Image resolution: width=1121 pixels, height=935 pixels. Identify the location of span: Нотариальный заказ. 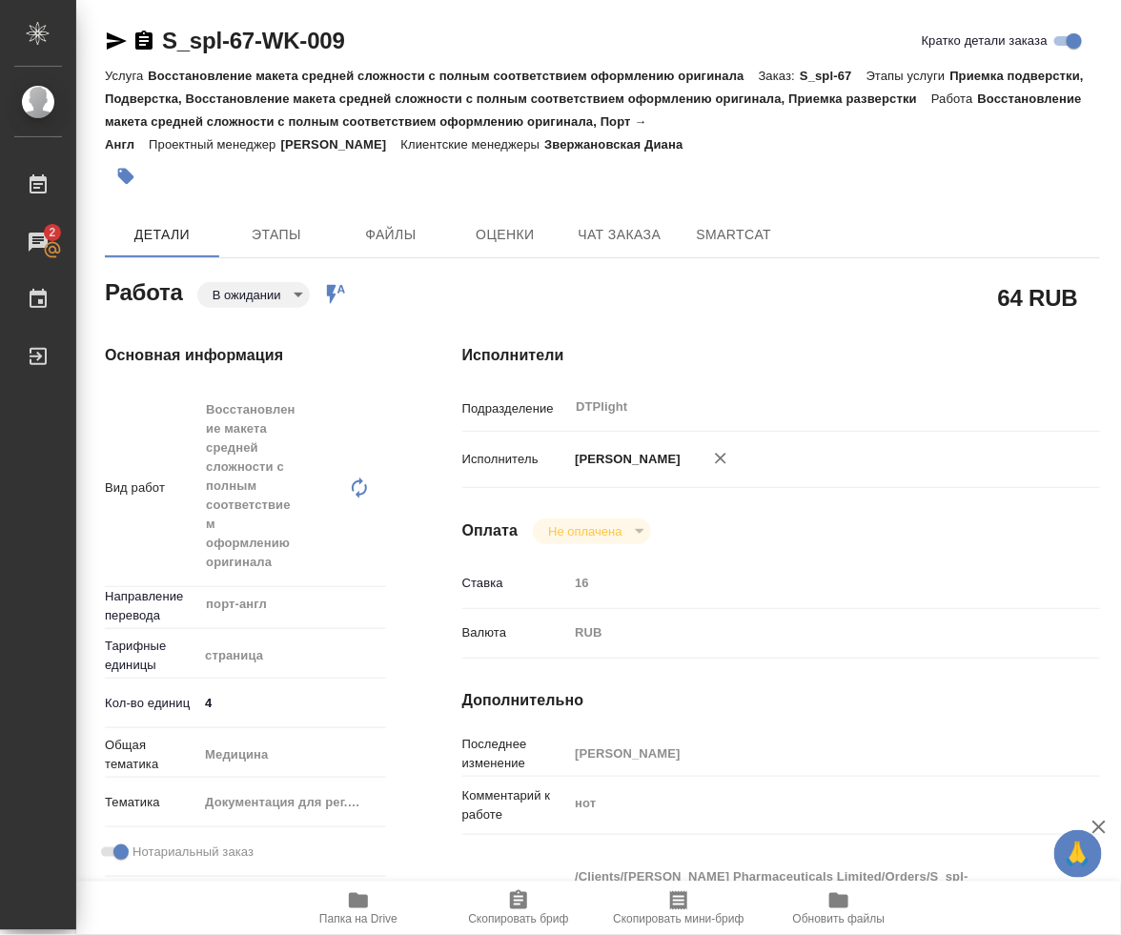
(193, 852).